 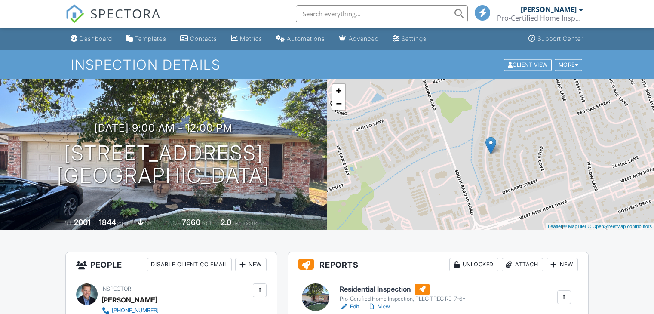 What do you see at coordinates (556, 39) in the screenshot?
I see `a: Support Center` at bounding box center [556, 39].